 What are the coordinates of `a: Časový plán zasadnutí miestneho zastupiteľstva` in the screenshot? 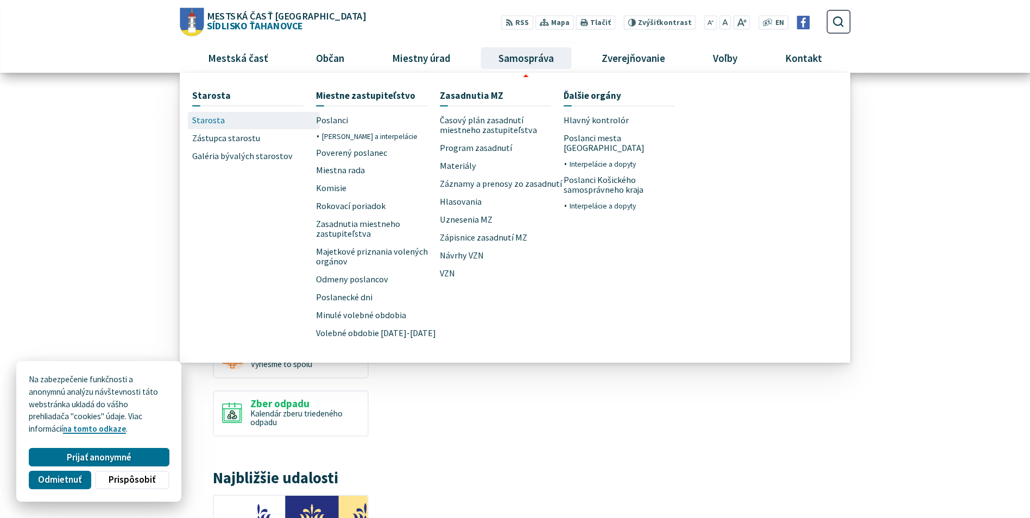 It's located at (502, 125).